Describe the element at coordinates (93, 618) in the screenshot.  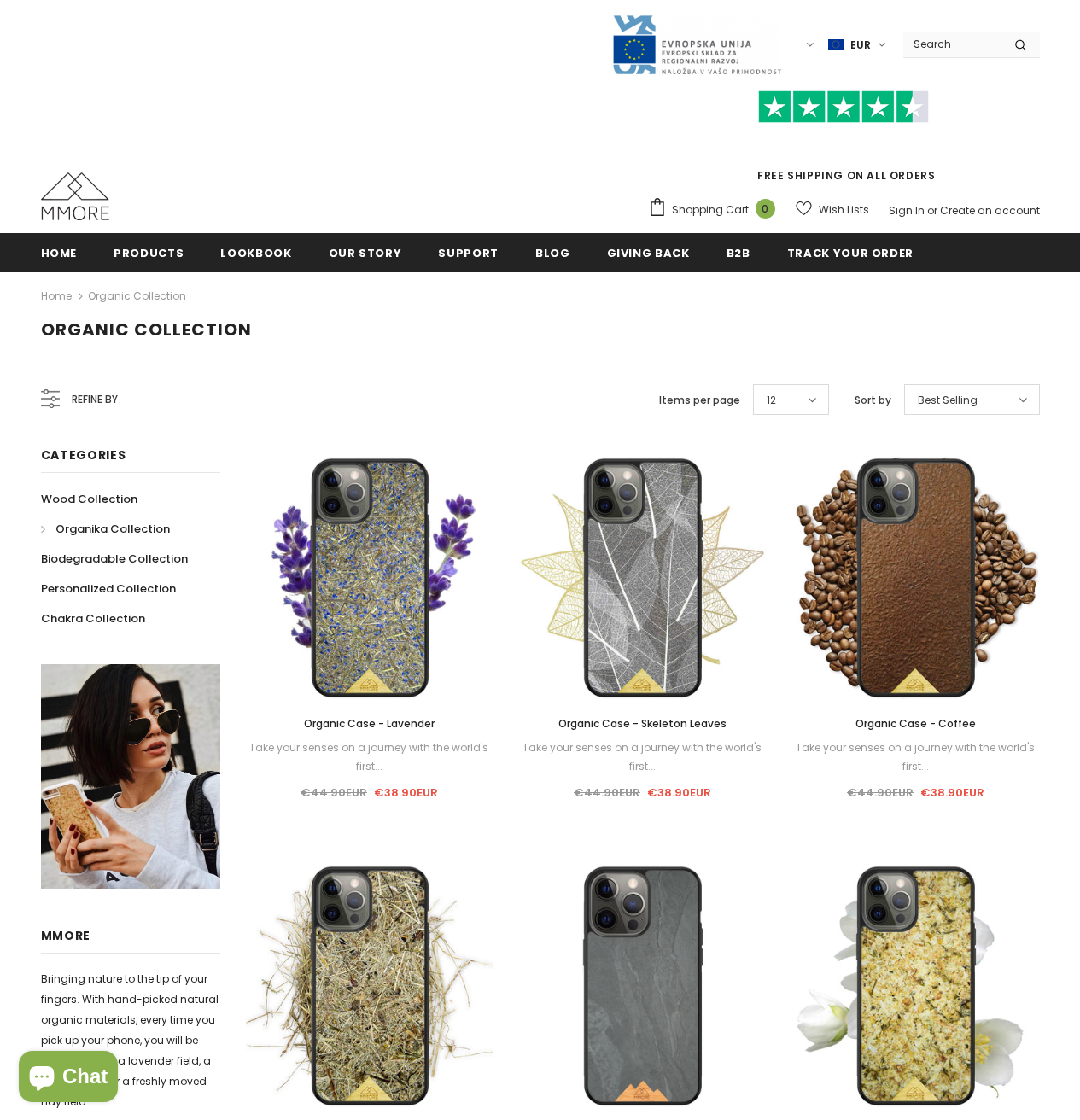
I see `span: Chakra Collection` at that location.